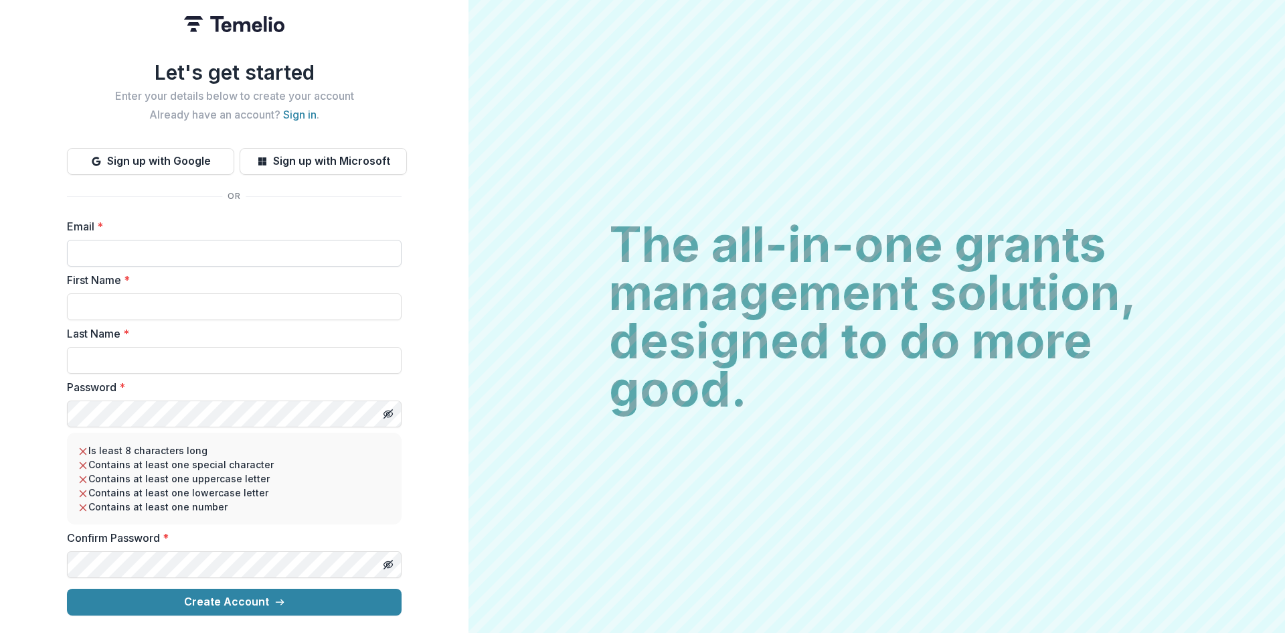  I want to click on button: Sign up with Google, so click(151, 161).